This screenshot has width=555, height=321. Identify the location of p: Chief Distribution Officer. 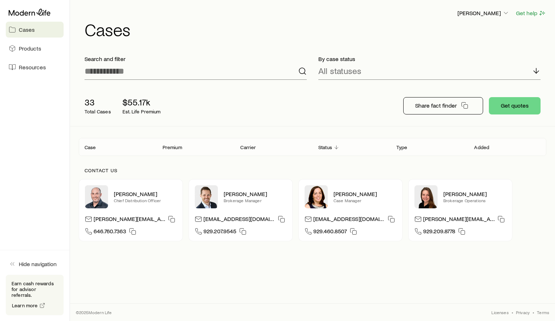
(145, 201).